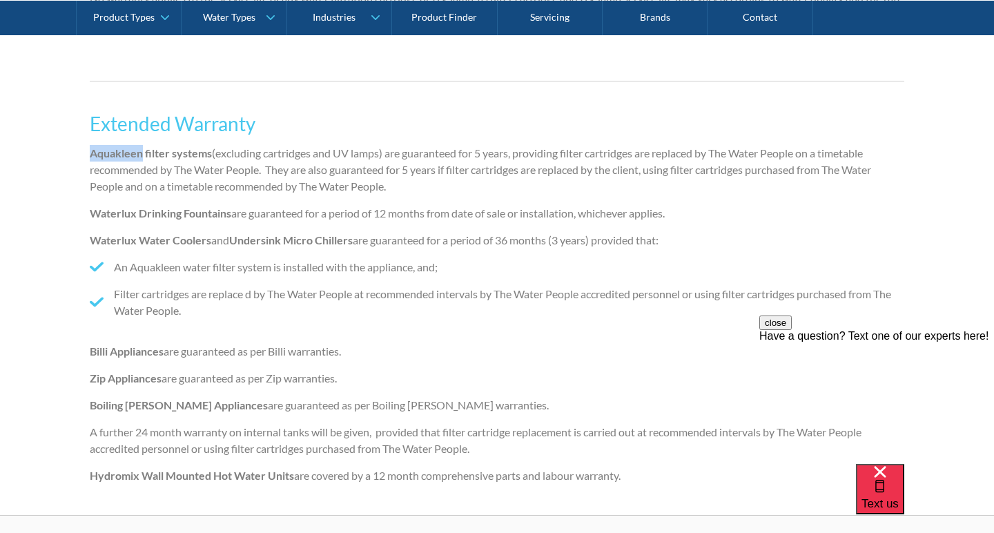 The image size is (994, 533). I want to click on div: Water Types, so click(229, 17).